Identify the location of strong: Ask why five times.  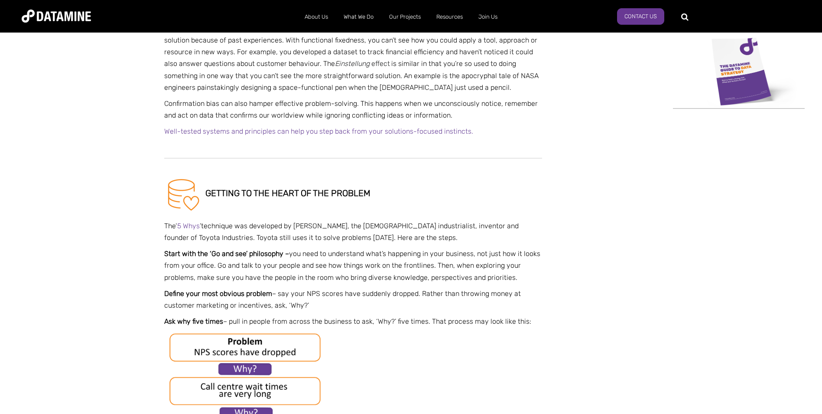
(194, 321).